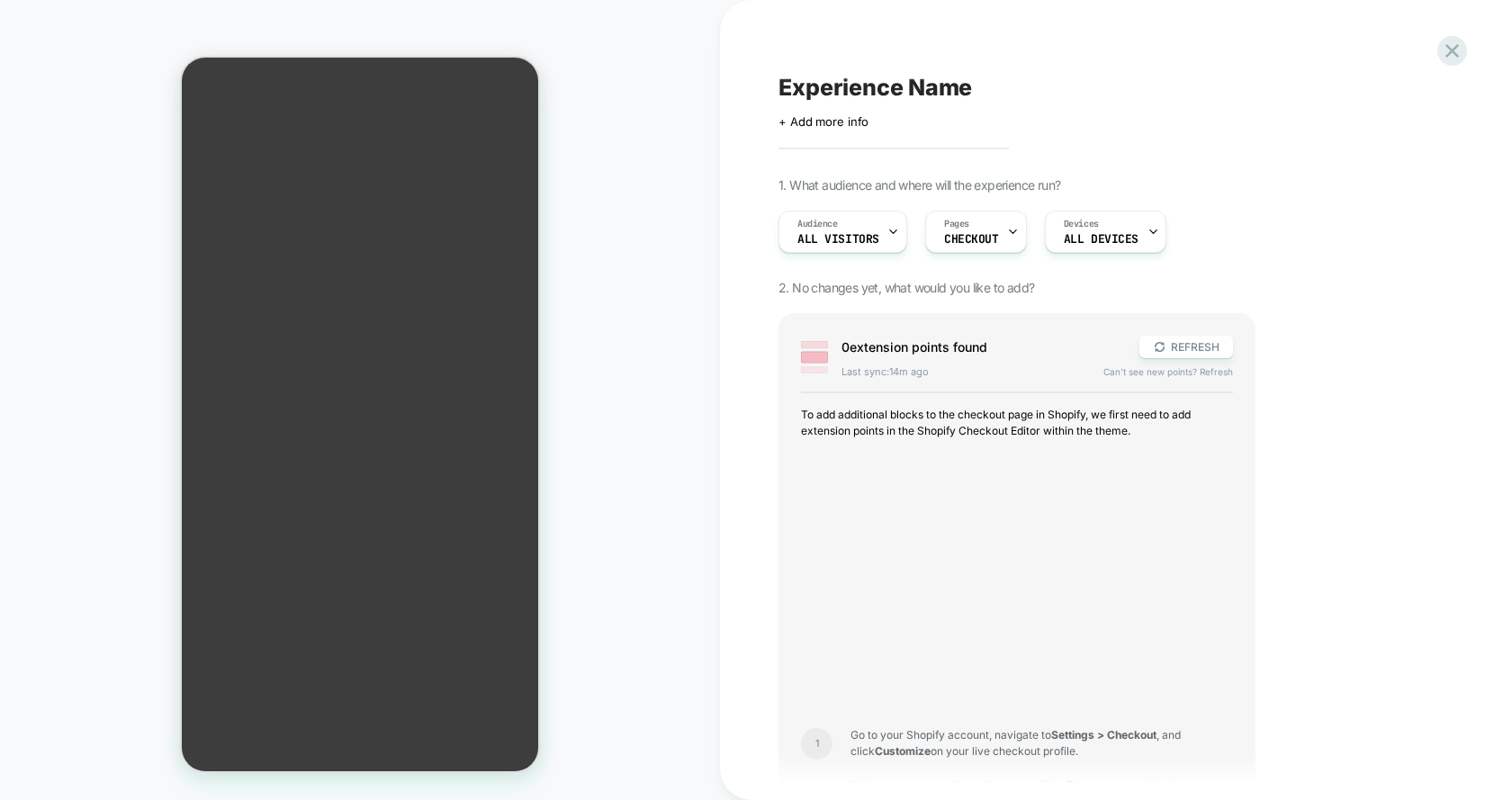  I want to click on b: Settings > Checkout, so click(1103, 734).